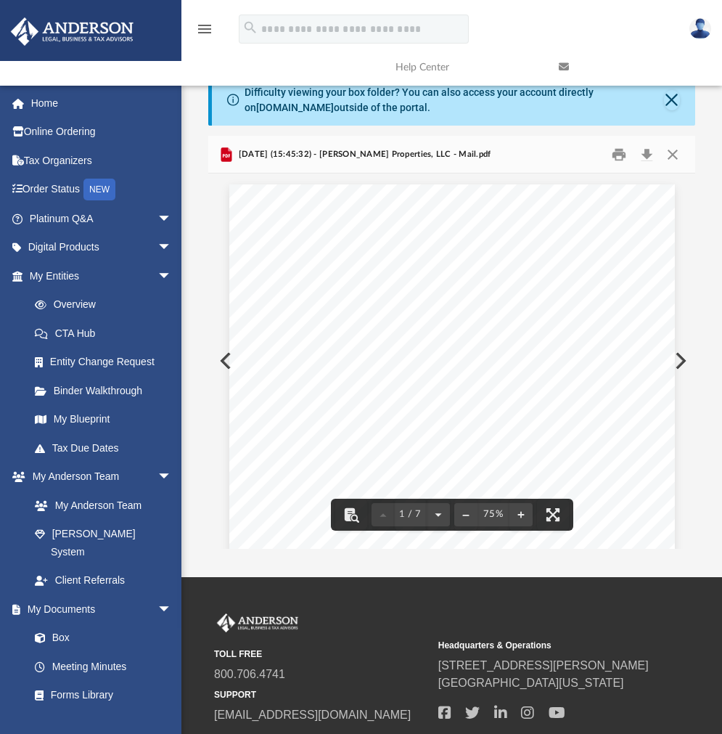 Image resolution: width=722 pixels, height=734 pixels. What do you see at coordinates (466, 515) in the screenshot?
I see `button: Zoom out` at bounding box center [466, 515].